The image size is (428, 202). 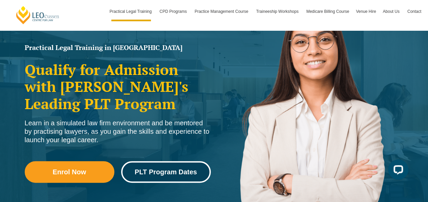 I want to click on a: PLT Program Dates, so click(x=166, y=172).